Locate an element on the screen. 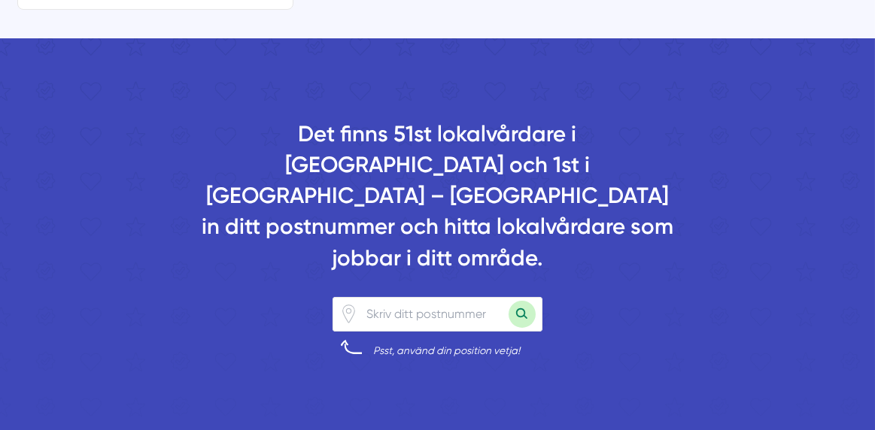 The height and width of the screenshot is (430, 875). button: Sök med postnummer is located at coordinates (522, 314).